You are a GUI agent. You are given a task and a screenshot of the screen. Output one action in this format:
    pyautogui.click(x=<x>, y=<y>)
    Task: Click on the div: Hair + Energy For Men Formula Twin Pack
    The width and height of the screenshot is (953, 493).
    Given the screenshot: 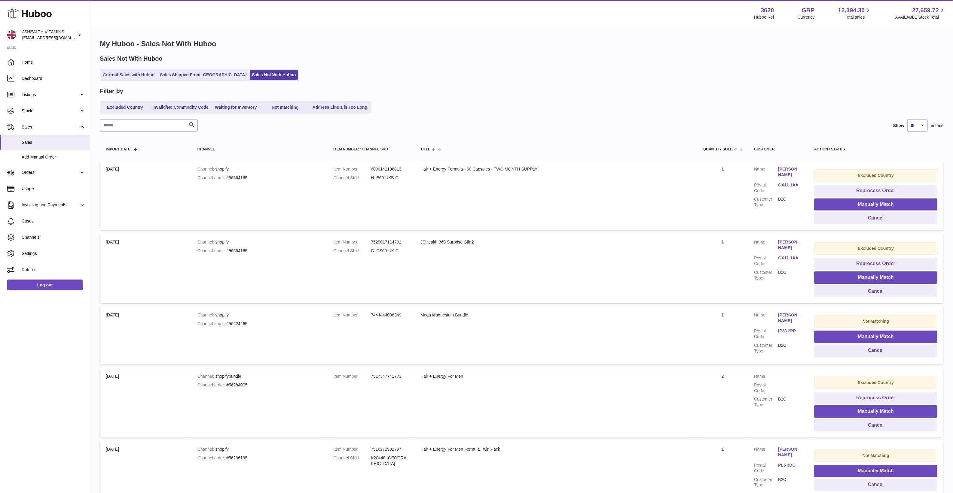 What is the action you would take?
    pyautogui.click(x=556, y=449)
    